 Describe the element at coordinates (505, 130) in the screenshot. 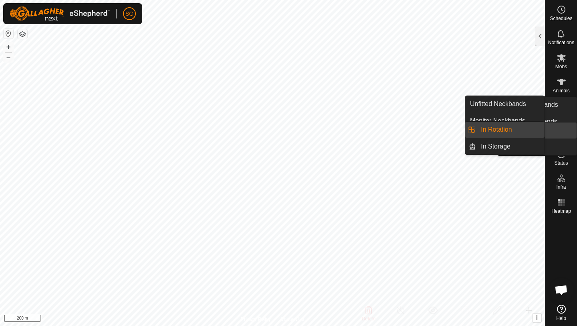

I see `li: In Rotation` at that location.